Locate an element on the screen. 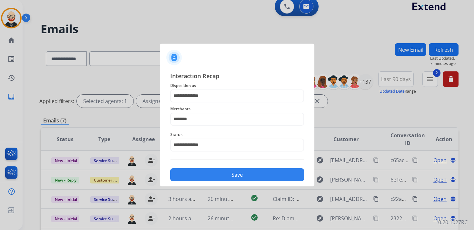 This screenshot has height=230, width=474. span: Merchants is located at coordinates (237, 109).